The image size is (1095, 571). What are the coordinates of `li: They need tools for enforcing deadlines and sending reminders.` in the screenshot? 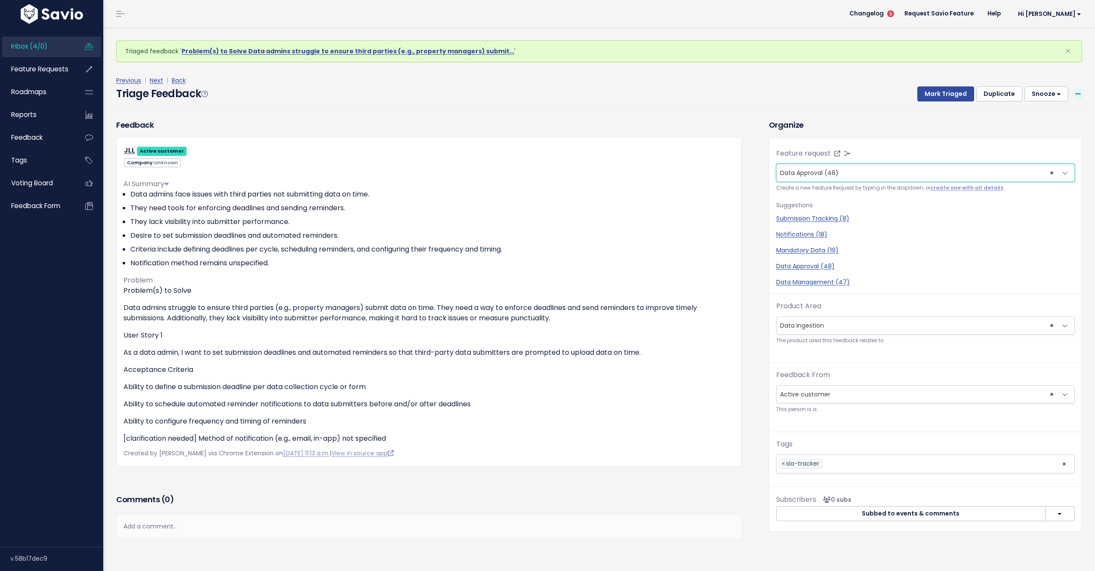 It's located at (432, 208).